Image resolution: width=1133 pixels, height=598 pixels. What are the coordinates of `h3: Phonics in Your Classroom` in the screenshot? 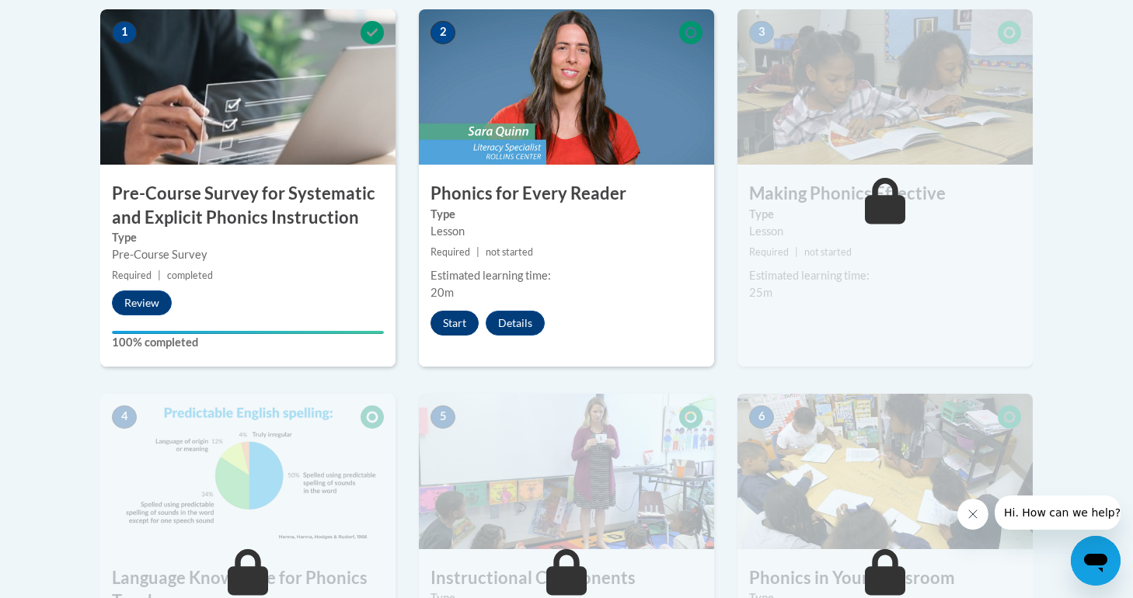 It's located at (885, 578).